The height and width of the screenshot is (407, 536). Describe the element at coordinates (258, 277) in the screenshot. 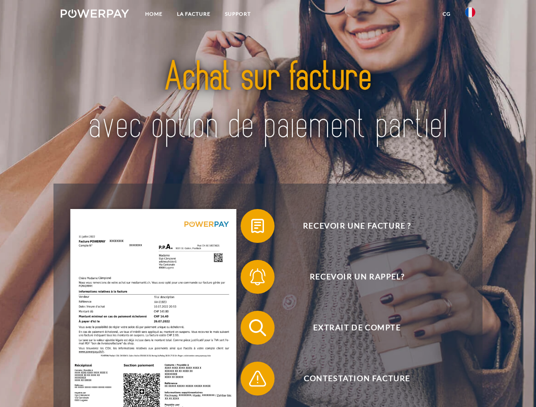

I see `img: qb_bell.svg` at that location.